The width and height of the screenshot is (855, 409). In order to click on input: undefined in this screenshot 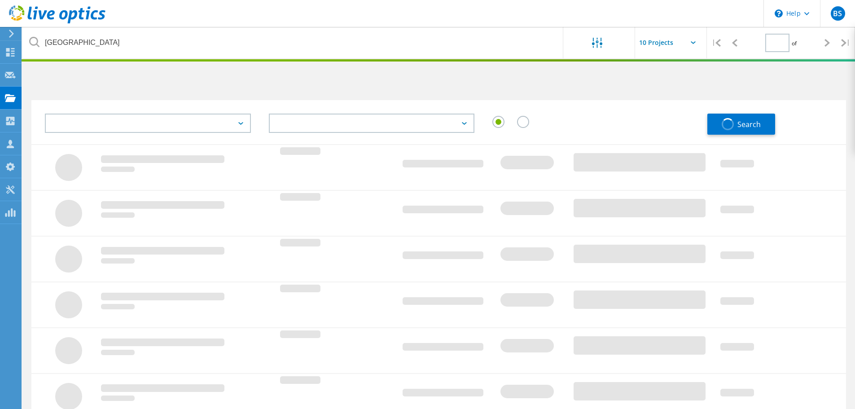, I will do `click(293, 43)`.